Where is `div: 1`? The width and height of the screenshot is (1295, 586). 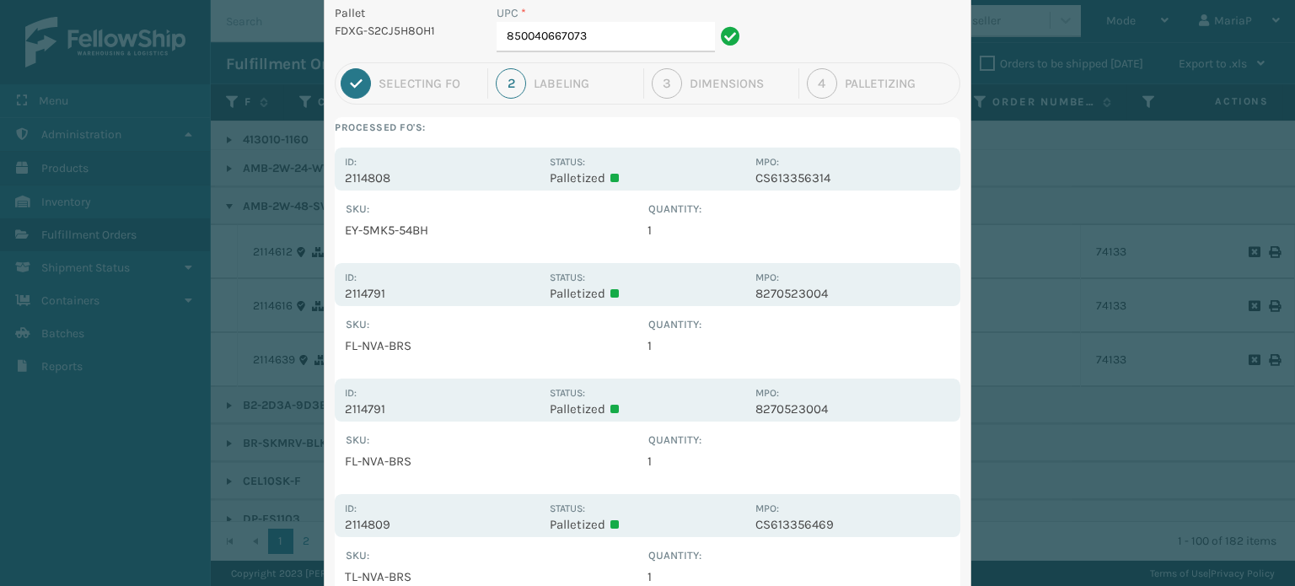 div: 1 is located at coordinates (356, 83).